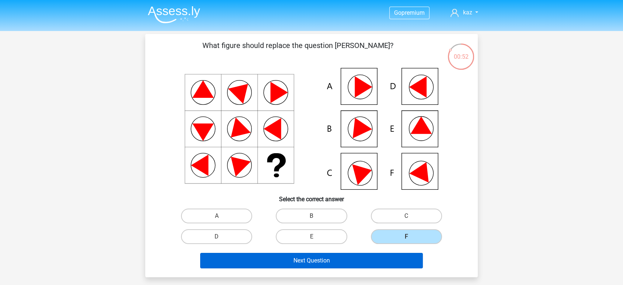 The image size is (623, 285). Describe the element at coordinates (398, 13) in the screenshot. I see `span: Go` at that location.